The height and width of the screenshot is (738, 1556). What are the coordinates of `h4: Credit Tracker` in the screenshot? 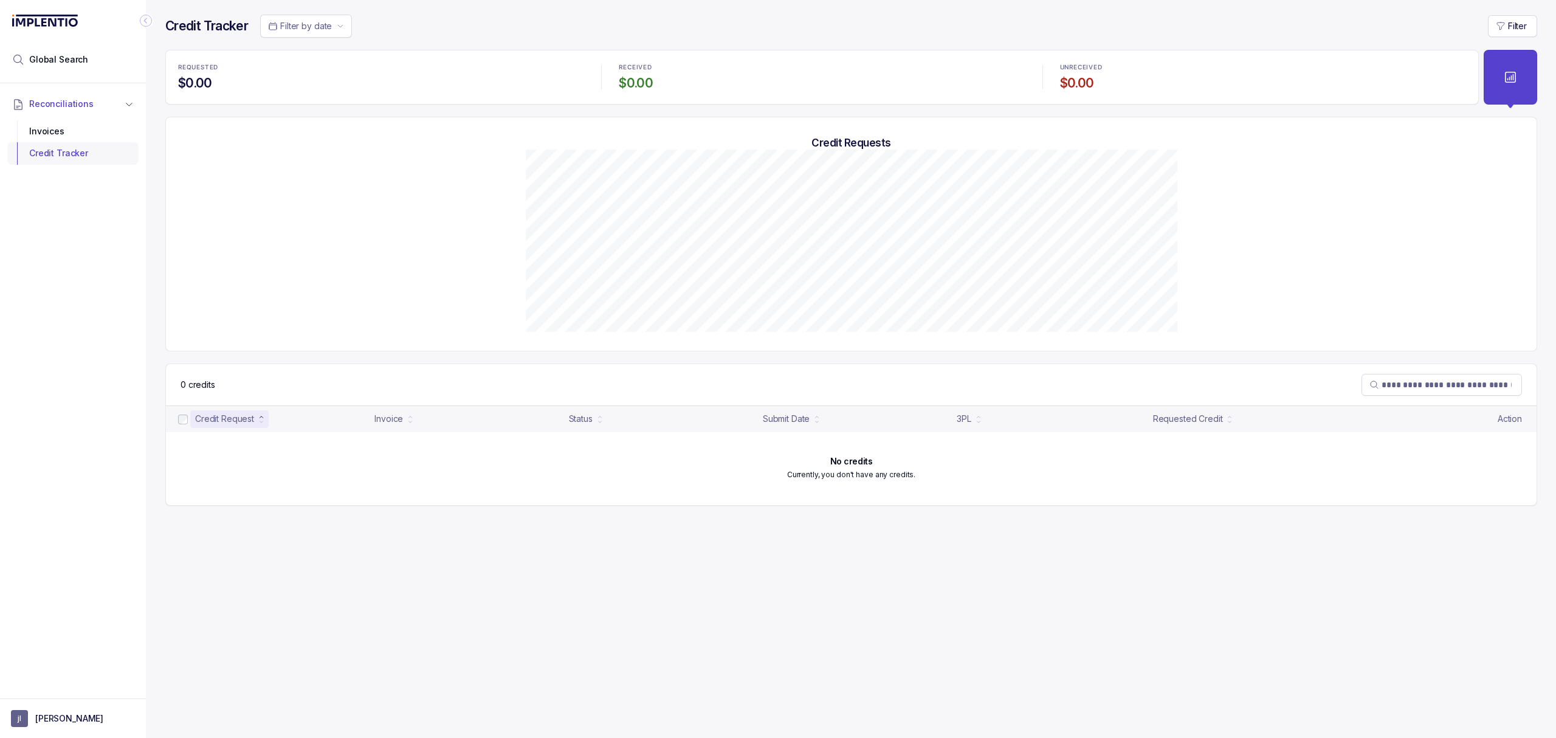 It's located at (207, 26).